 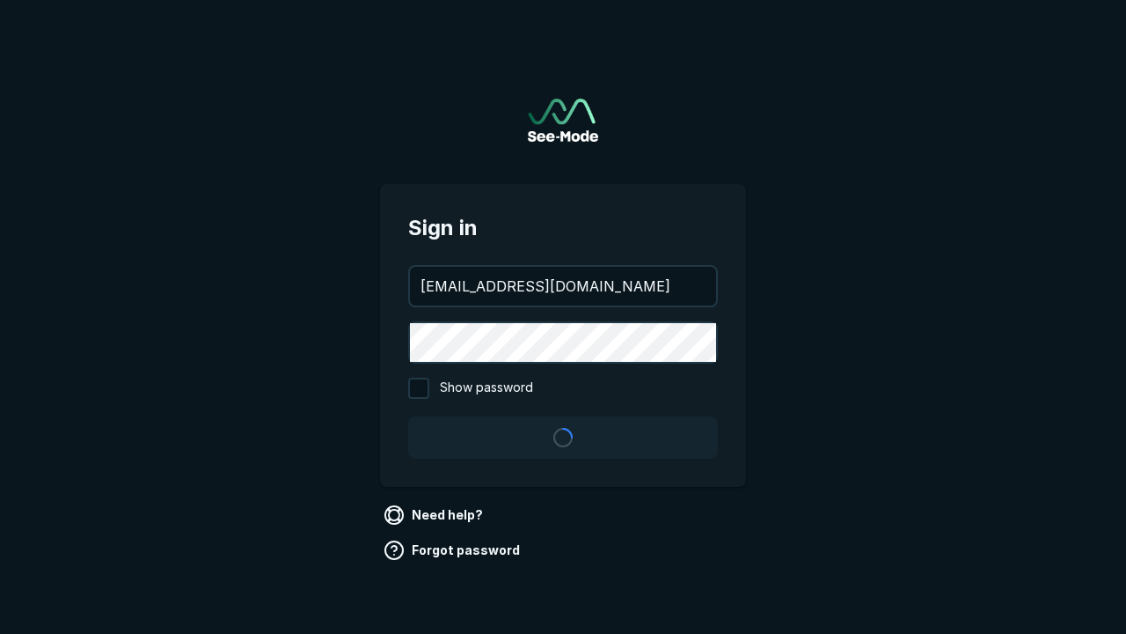 What do you see at coordinates (435, 515) in the screenshot?
I see `a: Need help?` at bounding box center [435, 515].